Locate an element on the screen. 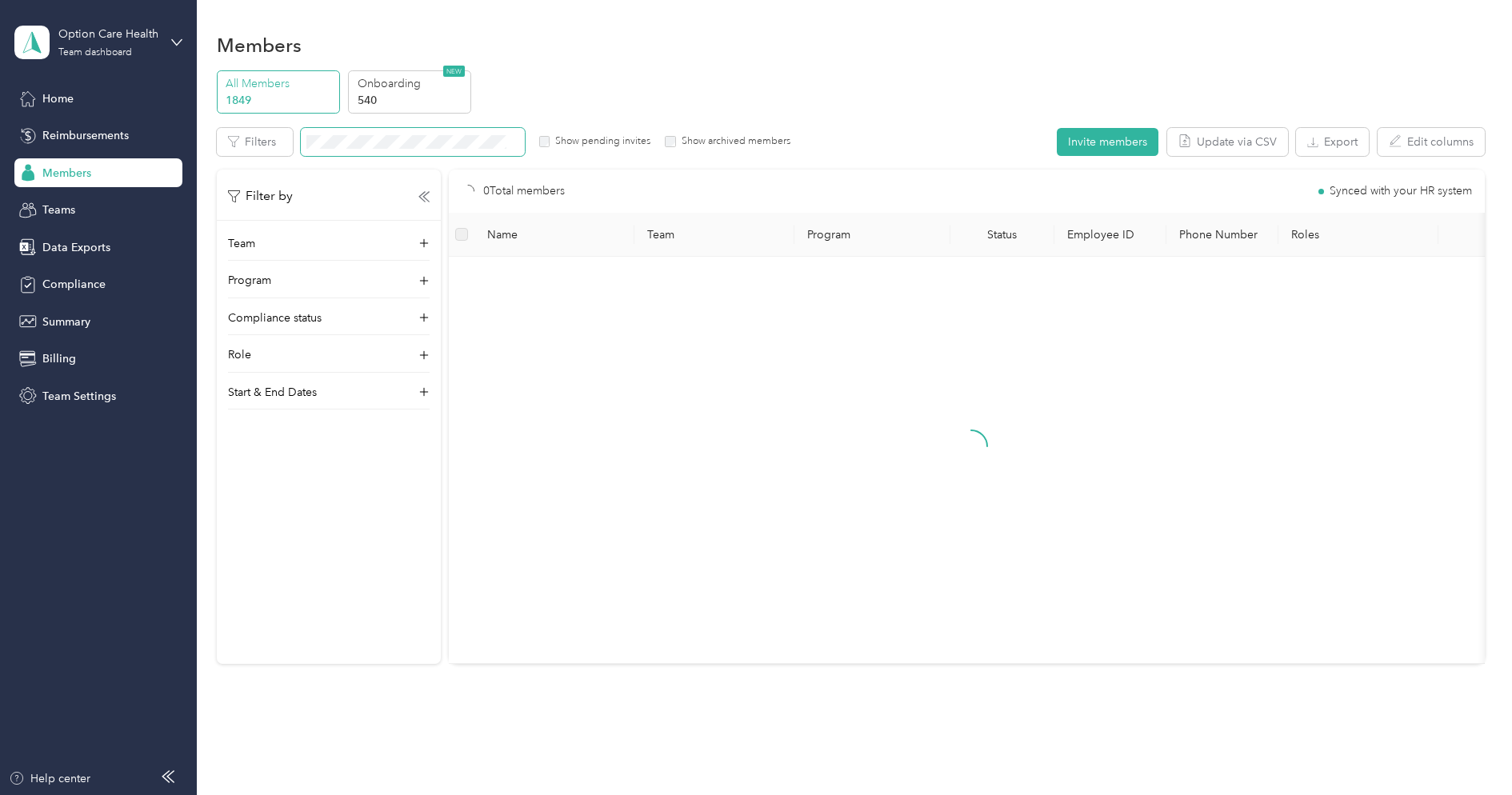 The width and height of the screenshot is (1512, 795). th: Roles is located at coordinates (1358, 235).